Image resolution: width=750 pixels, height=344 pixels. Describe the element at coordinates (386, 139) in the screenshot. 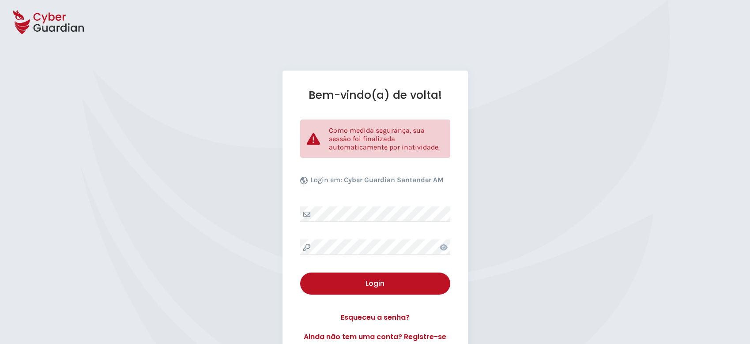

I see `p: Como medida segurança, sua sessão foi finalizada automaticamente por inatividade.` at that location.